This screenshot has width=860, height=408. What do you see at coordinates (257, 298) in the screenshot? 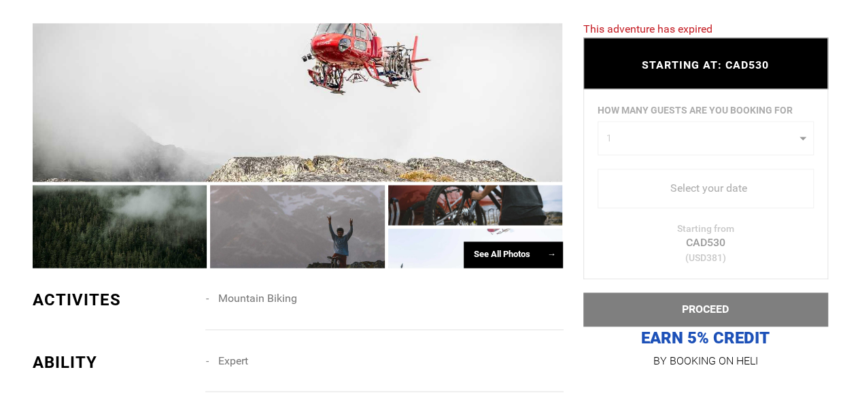
I see `span: Mountain Biking` at bounding box center [257, 298].